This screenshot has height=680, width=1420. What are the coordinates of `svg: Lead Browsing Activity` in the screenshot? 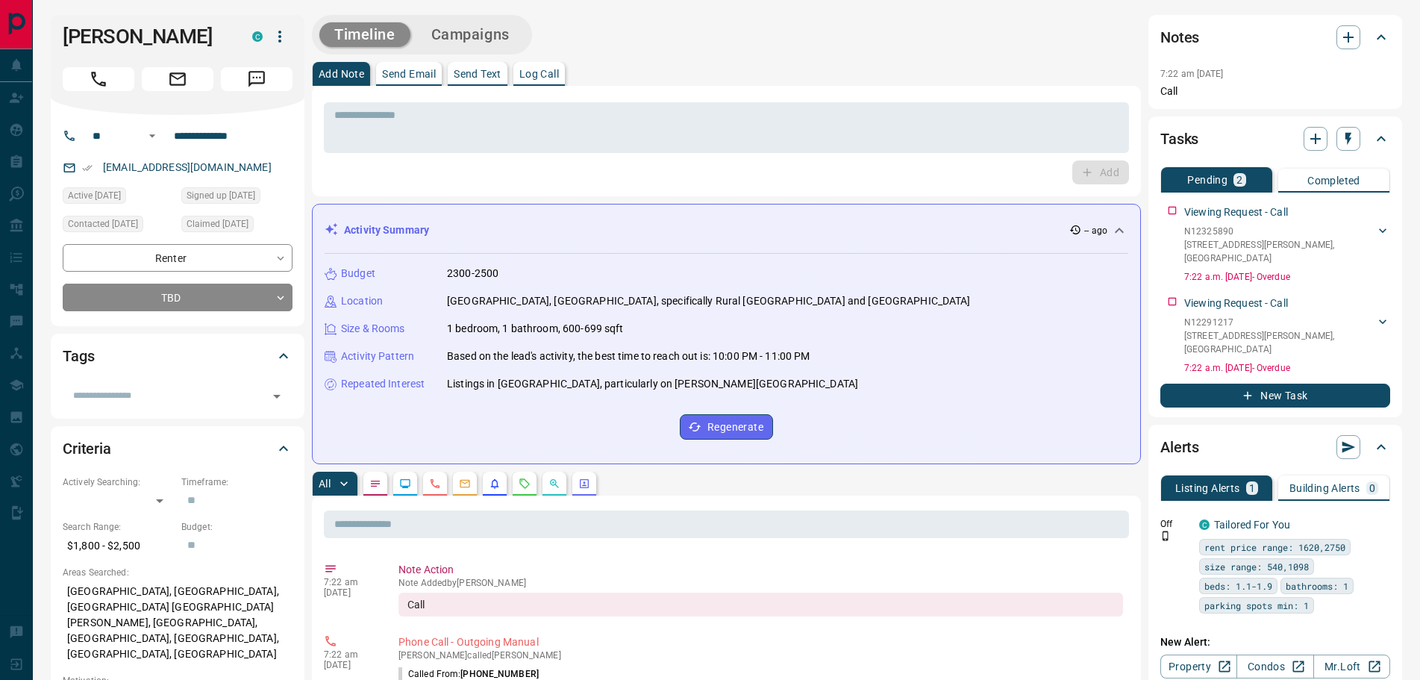 It's located at (405, 484).